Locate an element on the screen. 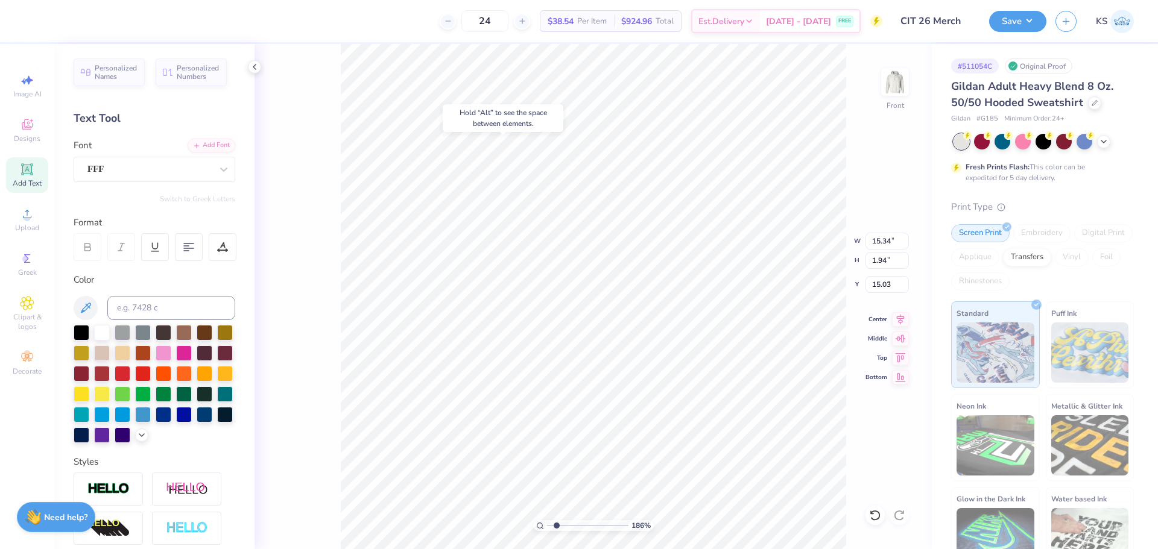 This screenshot has height=549, width=1158. div: Print Type is located at coordinates (1042, 207).